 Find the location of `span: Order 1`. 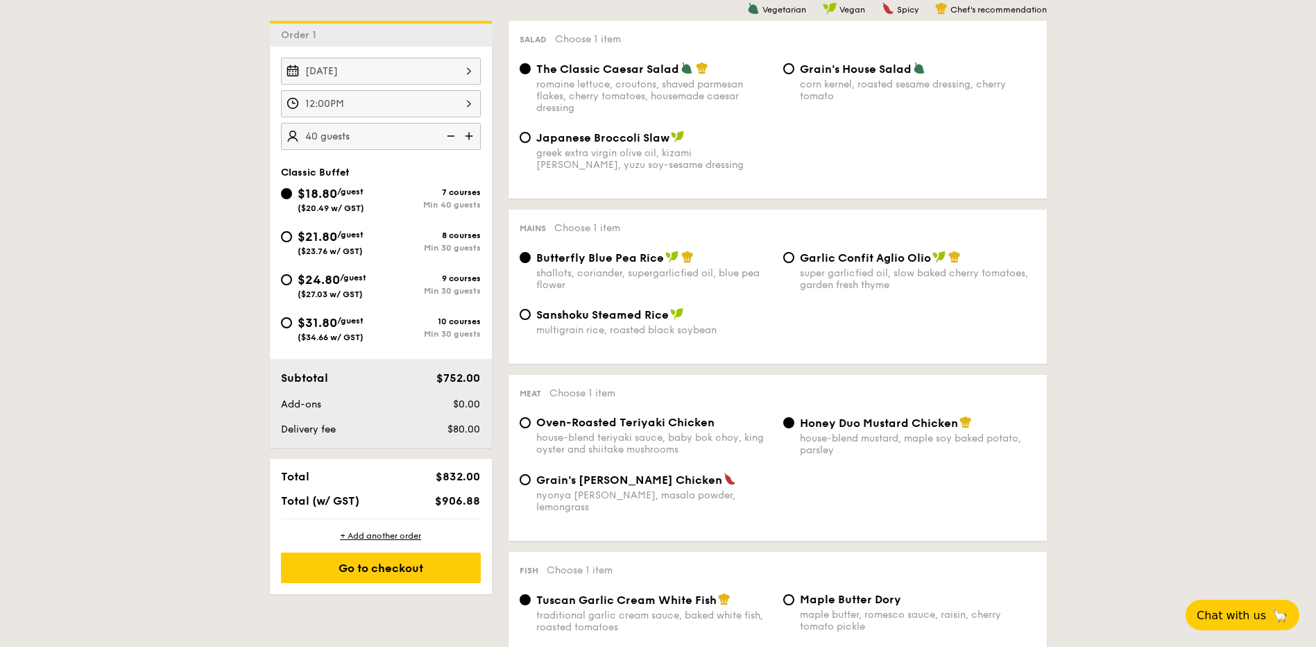

span: Order 1 is located at coordinates (301, 35).